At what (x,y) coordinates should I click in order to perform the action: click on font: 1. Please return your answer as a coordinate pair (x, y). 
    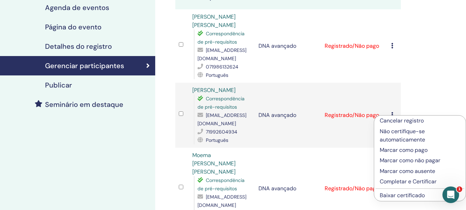
    Looking at the image, I should click on (459, 189).